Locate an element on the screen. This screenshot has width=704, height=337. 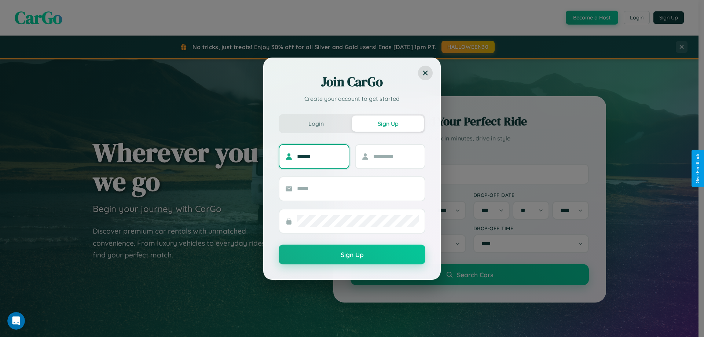
div: Give Feedback is located at coordinates (698, 168).